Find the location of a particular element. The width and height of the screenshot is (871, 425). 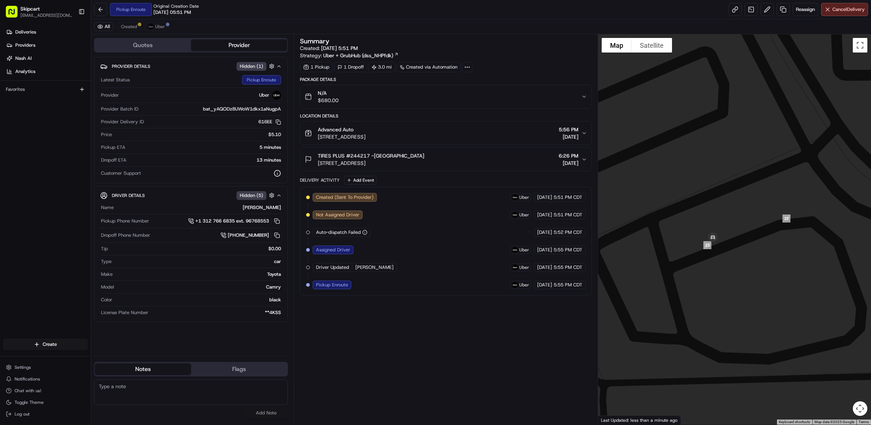

span: +1 312 766 6835 ext. 96768553 is located at coordinates (232, 221).